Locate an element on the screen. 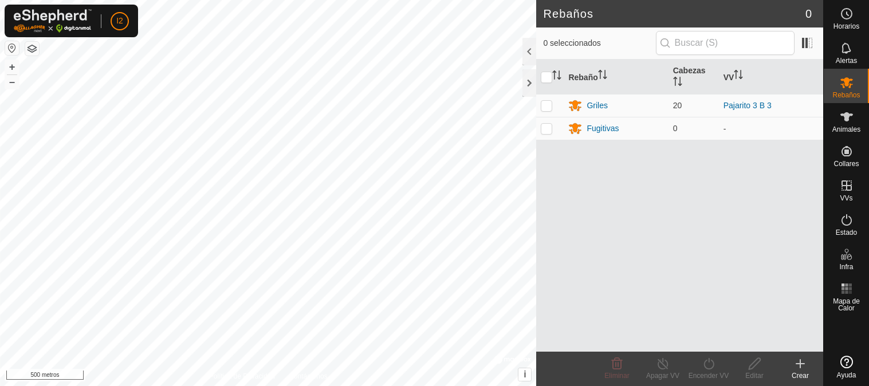  font: Collares is located at coordinates (847, 164).